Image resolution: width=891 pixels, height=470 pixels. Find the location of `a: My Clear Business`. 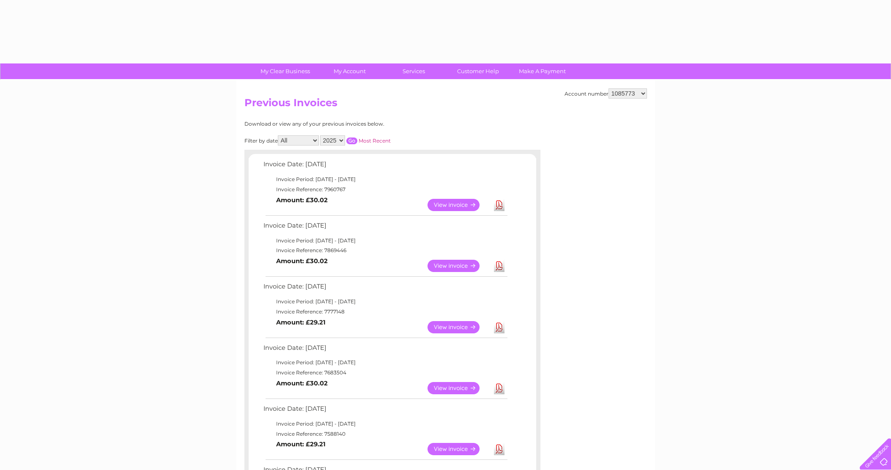

a: My Clear Business is located at coordinates (285, 71).